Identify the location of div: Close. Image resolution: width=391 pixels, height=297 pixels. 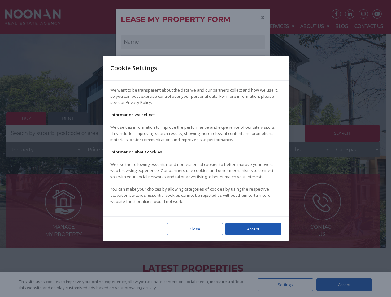
(195, 229).